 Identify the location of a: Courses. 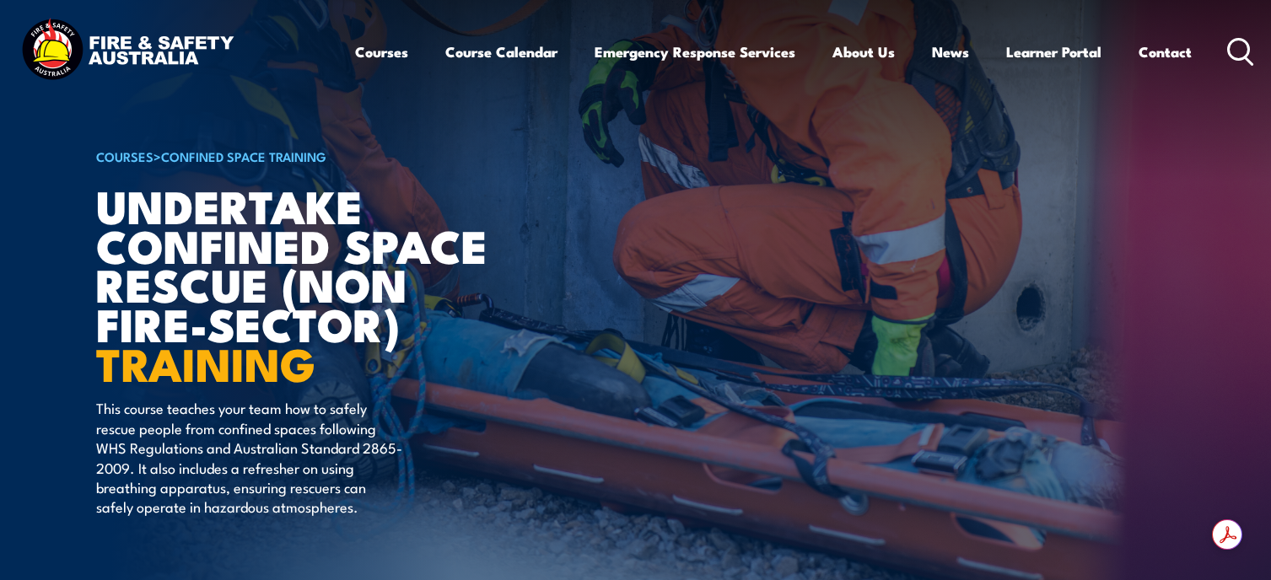
(381, 51).